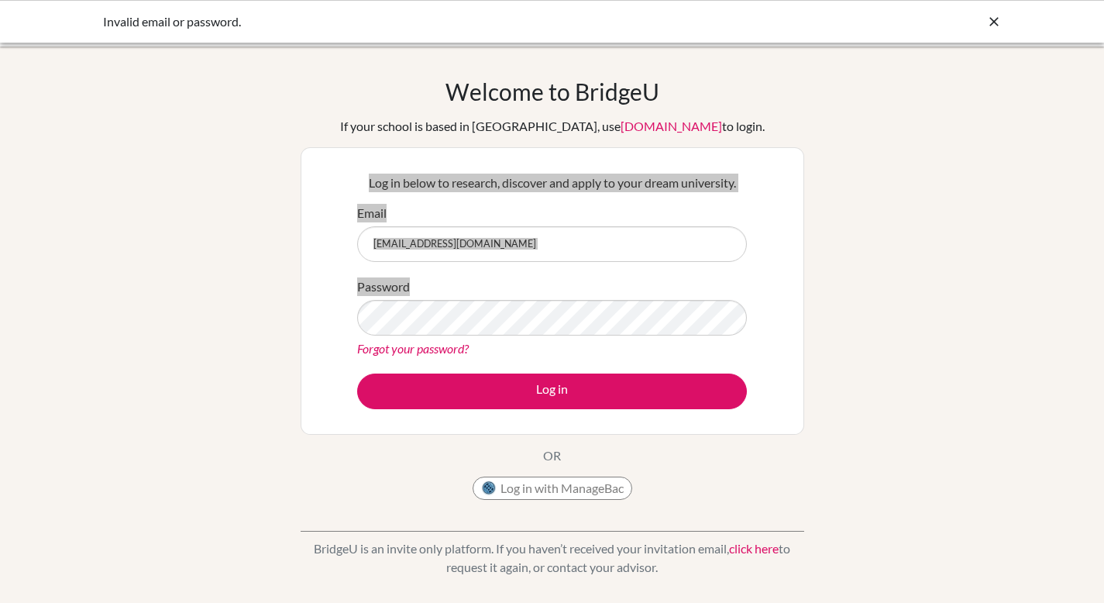 This screenshot has height=603, width=1104. I want to click on button: Log in with ManageBac, so click(552, 488).